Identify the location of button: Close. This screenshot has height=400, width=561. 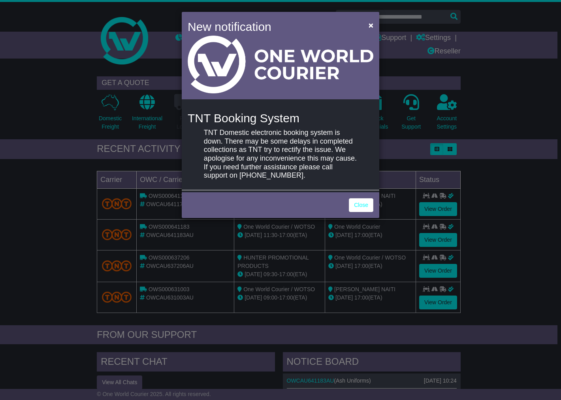
(371, 25).